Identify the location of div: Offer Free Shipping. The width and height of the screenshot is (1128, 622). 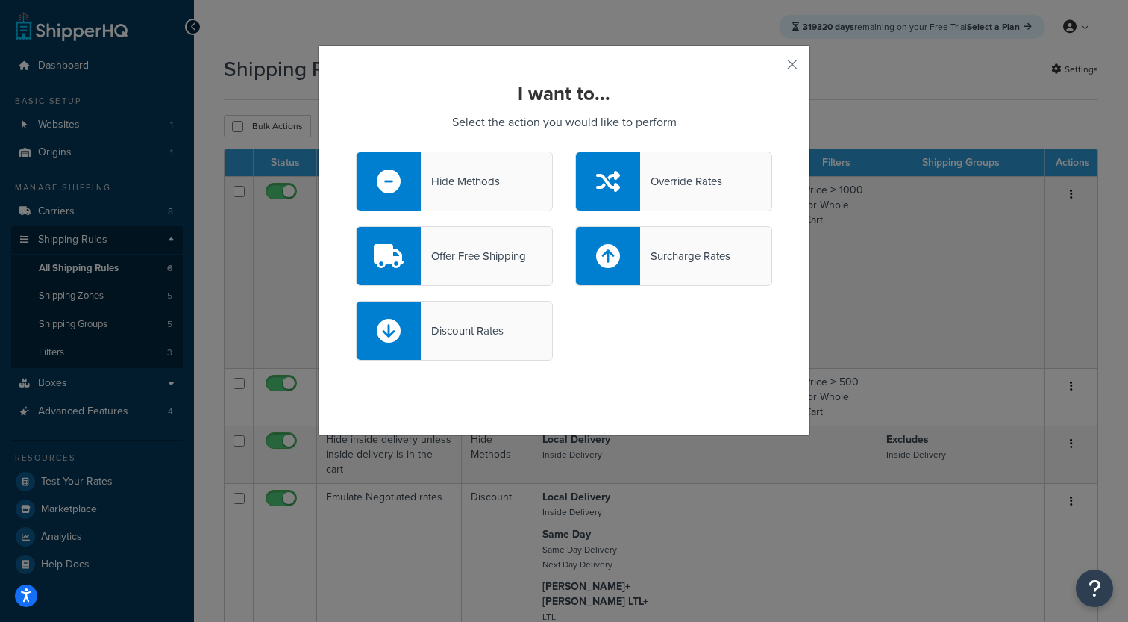
(473, 256).